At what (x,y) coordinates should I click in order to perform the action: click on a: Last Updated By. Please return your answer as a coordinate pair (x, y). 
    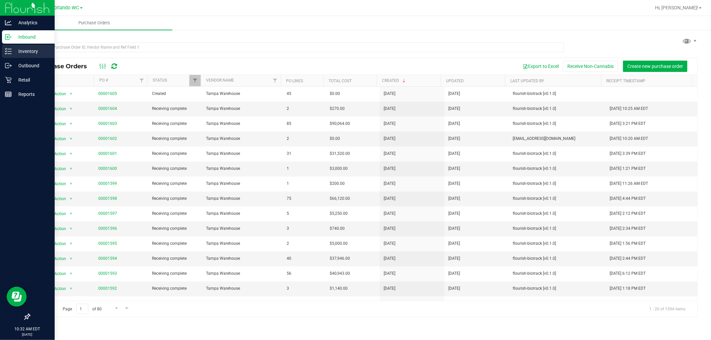
    Looking at the image, I should click on (527, 81).